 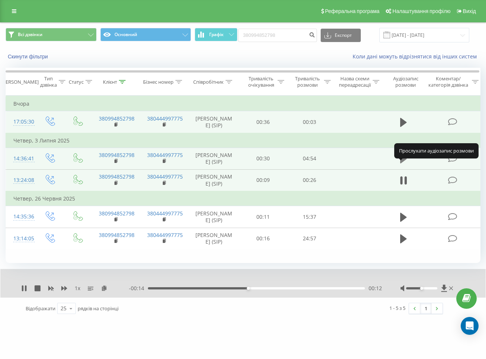 I want to click on span: Реферальна програма, so click(x=352, y=11).